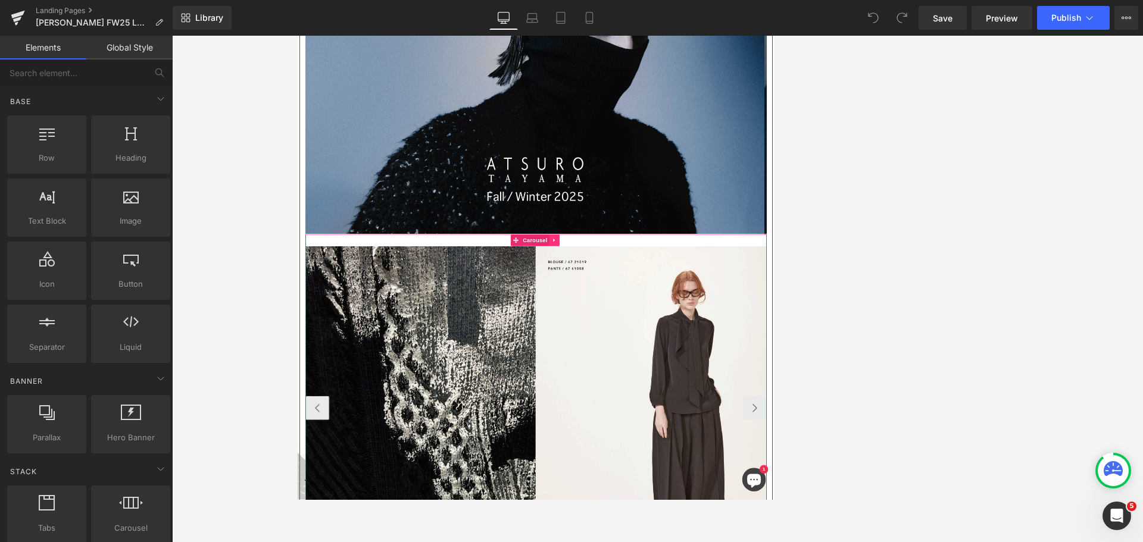 This screenshot has height=542, width=1143. I want to click on a: Mobile, so click(589, 18).